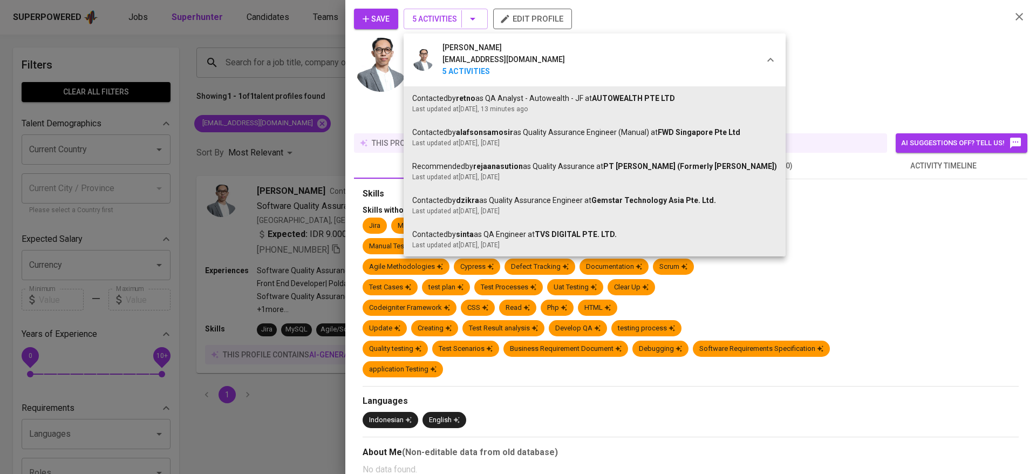 This screenshot has height=474, width=1036. What do you see at coordinates (634, 98) in the screenshot?
I see `span: AUTOWEALTH PTE LTD` at bounding box center [634, 98].